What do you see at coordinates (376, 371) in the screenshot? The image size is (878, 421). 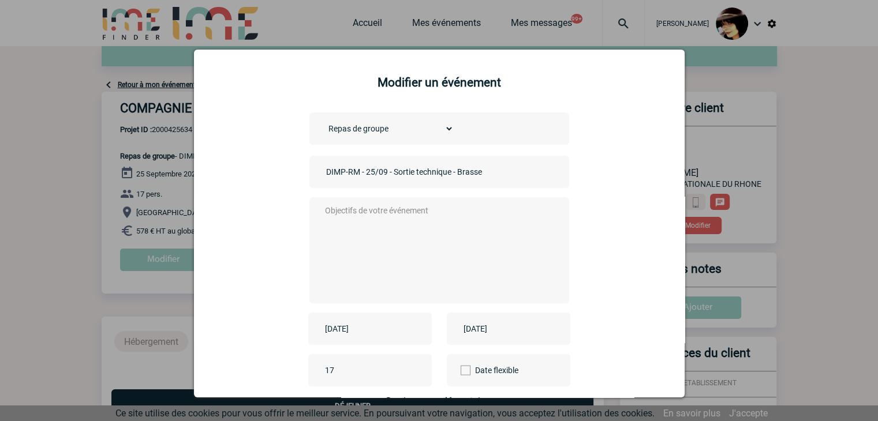 I see `input: Nombre de participants` at bounding box center [376, 371].